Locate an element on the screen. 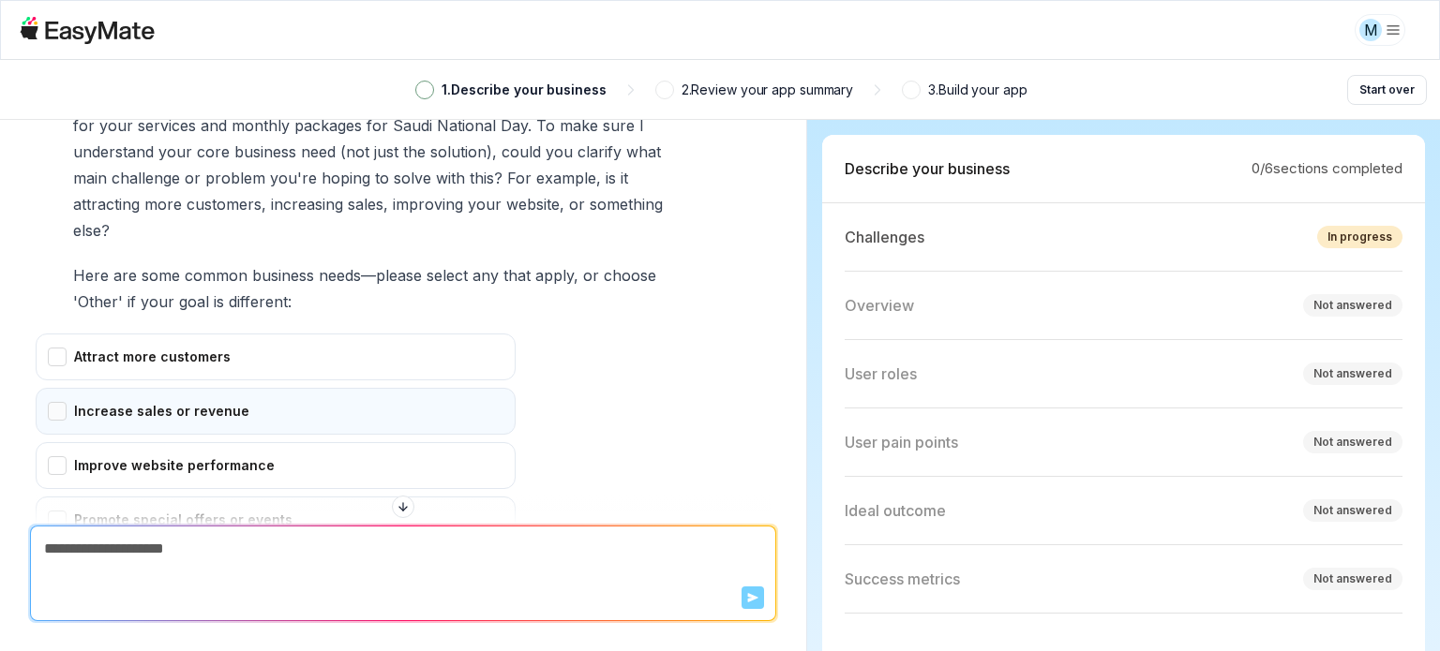 The height and width of the screenshot is (651, 1440). span: goal is located at coordinates (194, 302).